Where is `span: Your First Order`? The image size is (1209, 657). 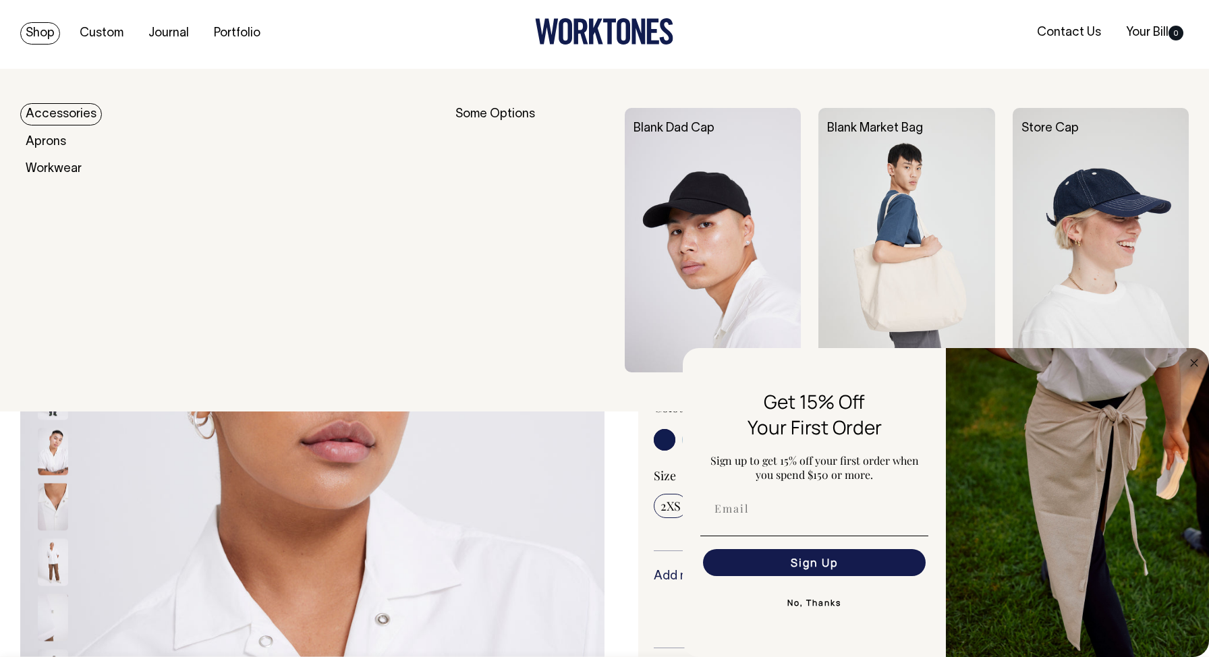
span: Your First Order is located at coordinates (814, 427).